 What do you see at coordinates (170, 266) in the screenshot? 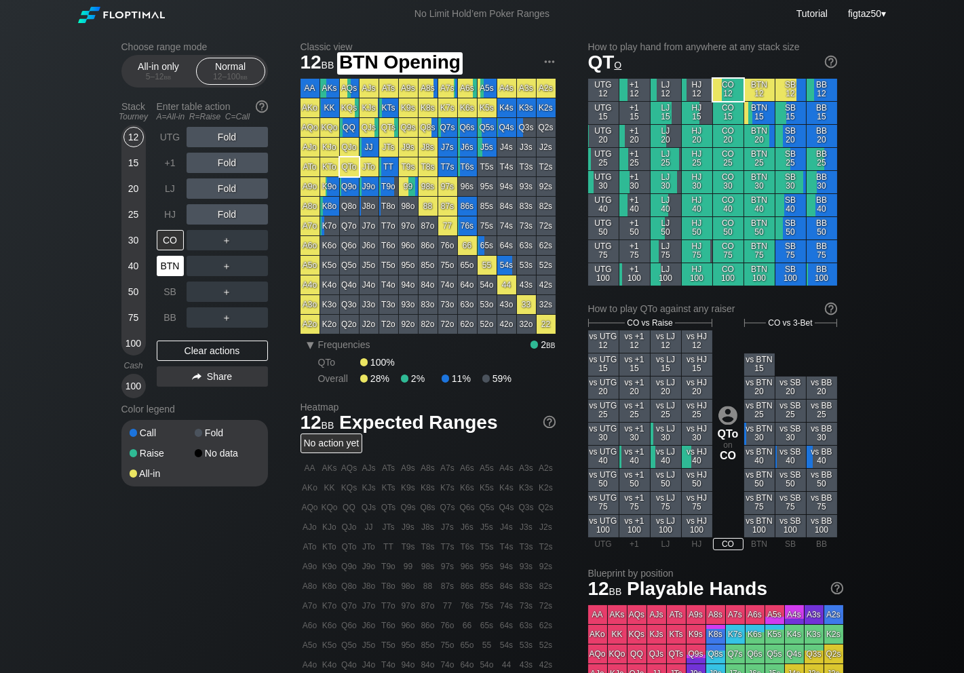
I see `div: BTN` at bounding box center [170, 266].